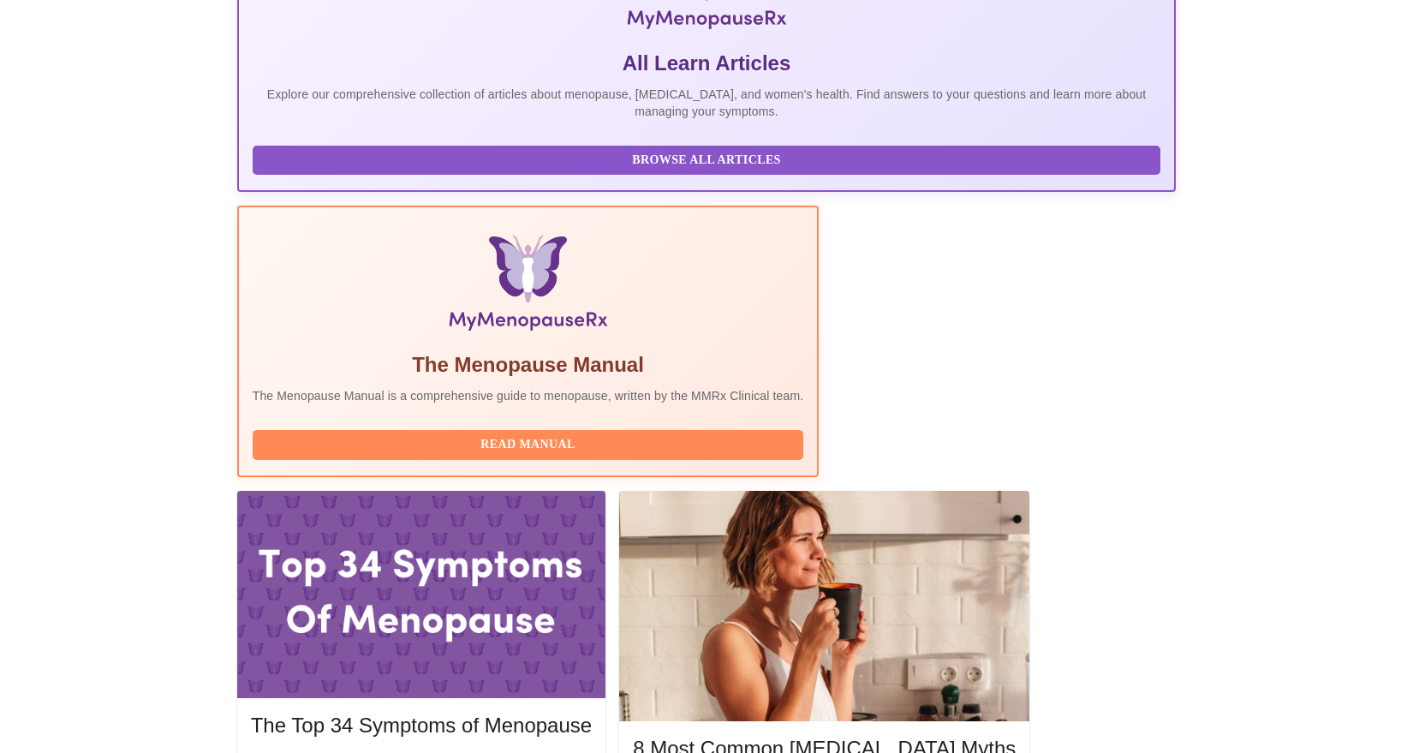 This screenshot has height=753, width=1413. Describe the element at coordinates (530, 443) in the screenshot. I see `a: Read Manual` at that location.